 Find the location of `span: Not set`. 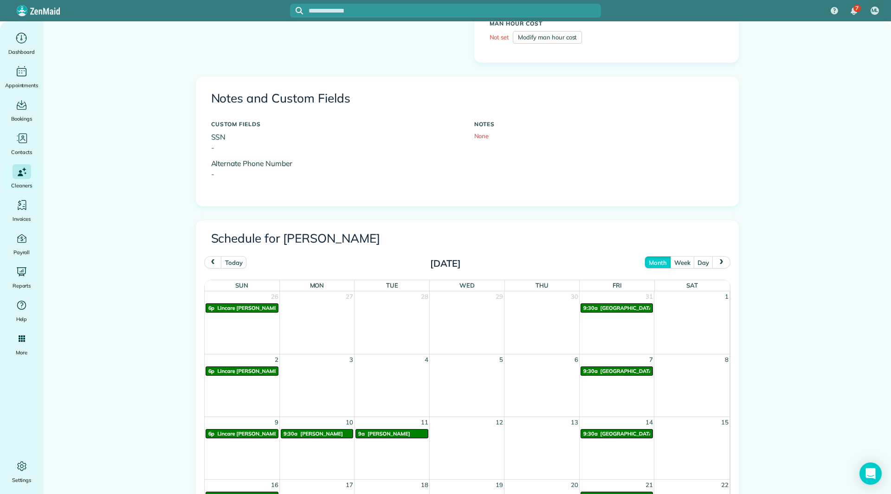

span: Not set is located at coordinates (499, 37).